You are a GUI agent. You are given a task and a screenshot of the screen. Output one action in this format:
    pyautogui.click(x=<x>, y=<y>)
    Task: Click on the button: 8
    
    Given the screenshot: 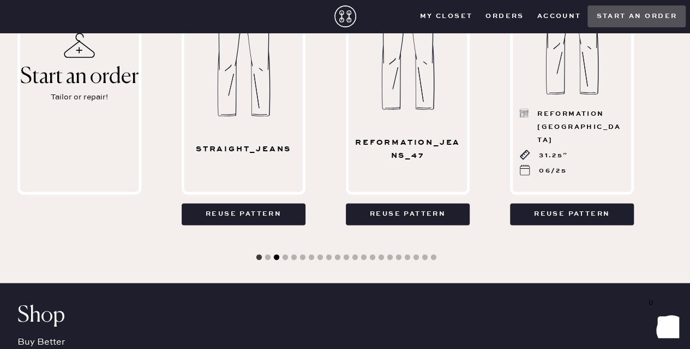 What is the action you would take?
    pyautogui.click(x=320, y=258)
    